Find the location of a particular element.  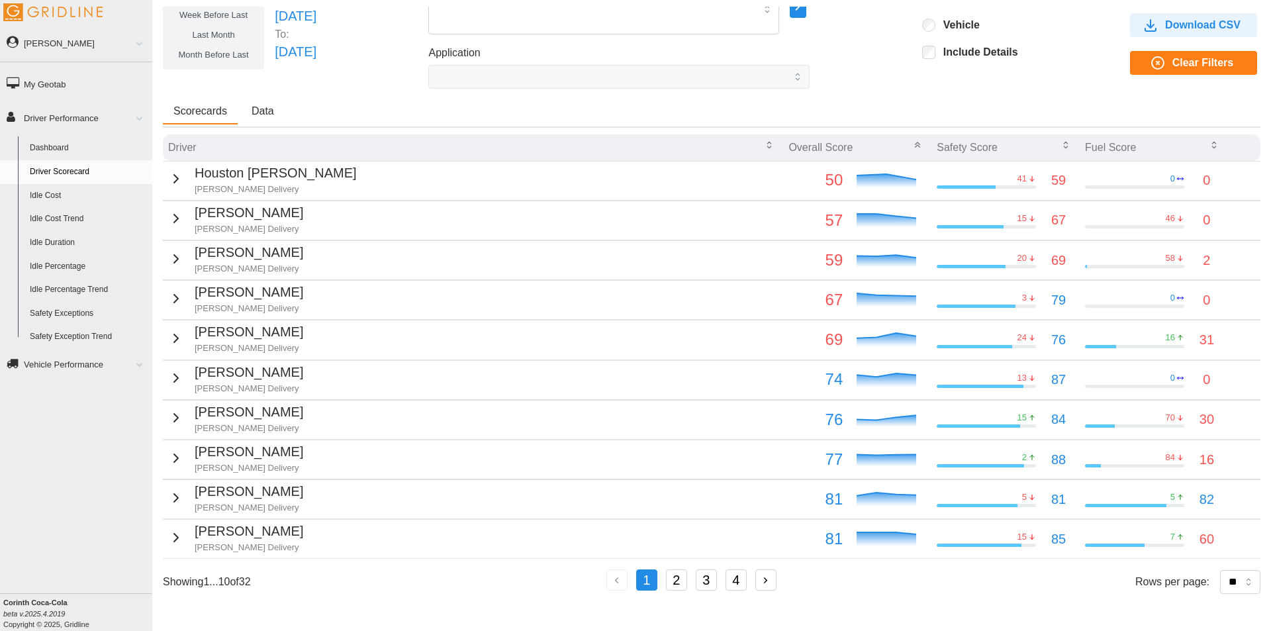

a: Idle Percentage is located at coordinates (88, 267).